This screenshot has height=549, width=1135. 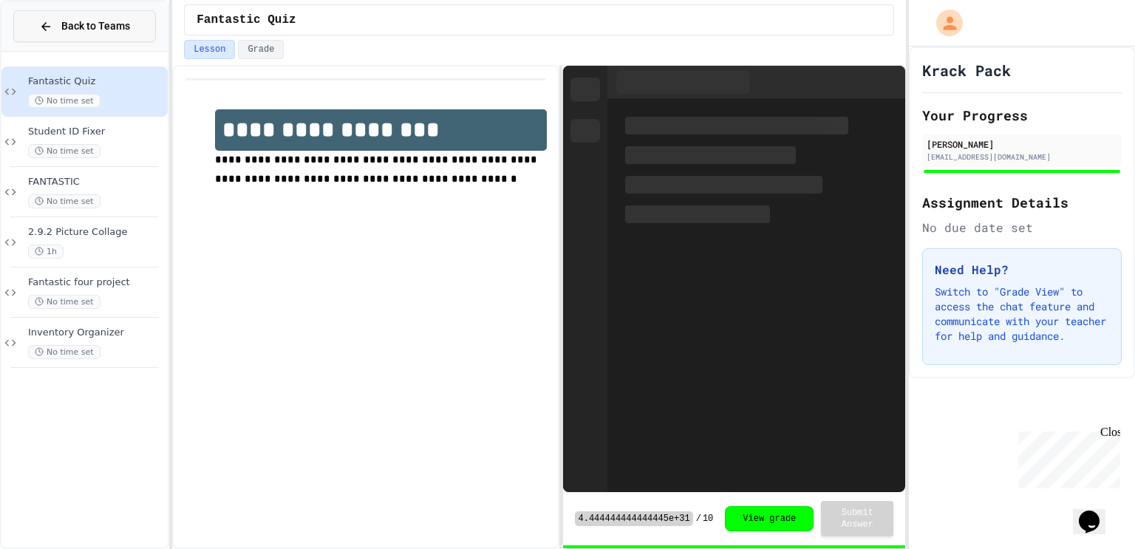 I want to click on span: Inventory Organizer, so click(x=96, y=332).